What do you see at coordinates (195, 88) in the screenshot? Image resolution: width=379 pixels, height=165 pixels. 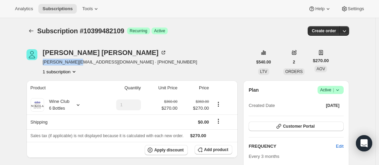 I see `th: Price` at bounding box center [195, 88].